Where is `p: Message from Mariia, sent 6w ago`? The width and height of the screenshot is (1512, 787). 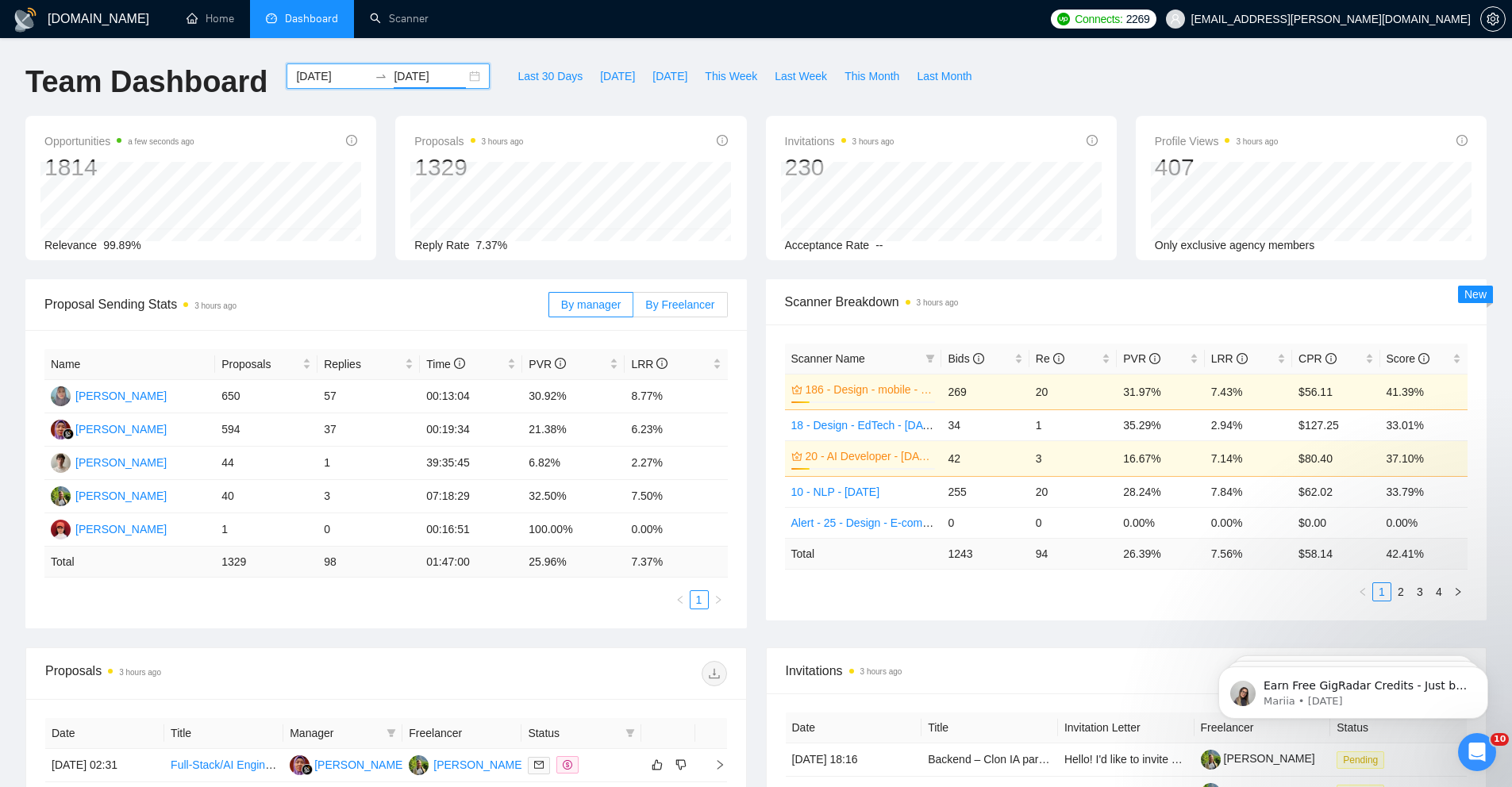
p: Message from Mariia, sent 6w ago is located at coordinates (172, 68).